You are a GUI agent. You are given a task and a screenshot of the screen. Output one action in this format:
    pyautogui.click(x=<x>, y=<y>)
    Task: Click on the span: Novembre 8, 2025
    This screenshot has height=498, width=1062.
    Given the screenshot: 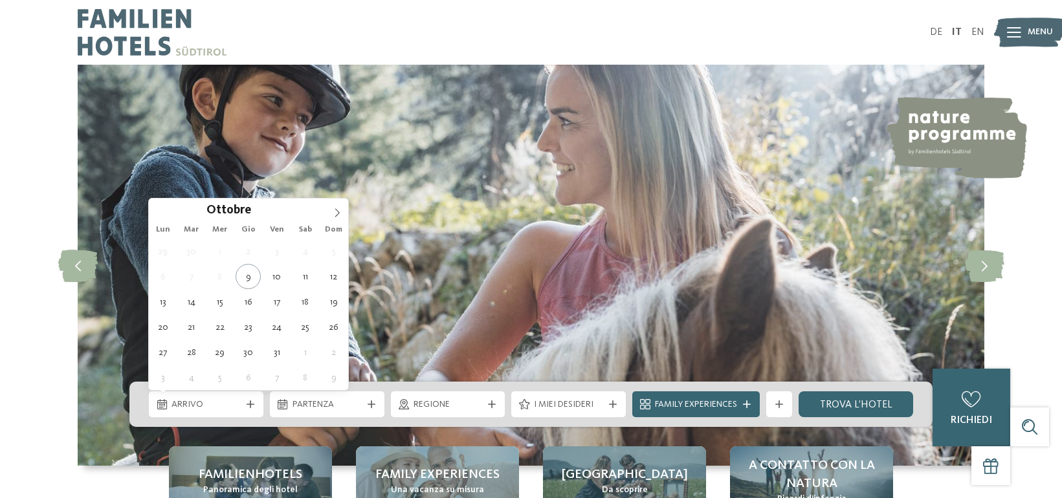 What is the action you would take?
    pyautogui.click(x=305, y=377)
    